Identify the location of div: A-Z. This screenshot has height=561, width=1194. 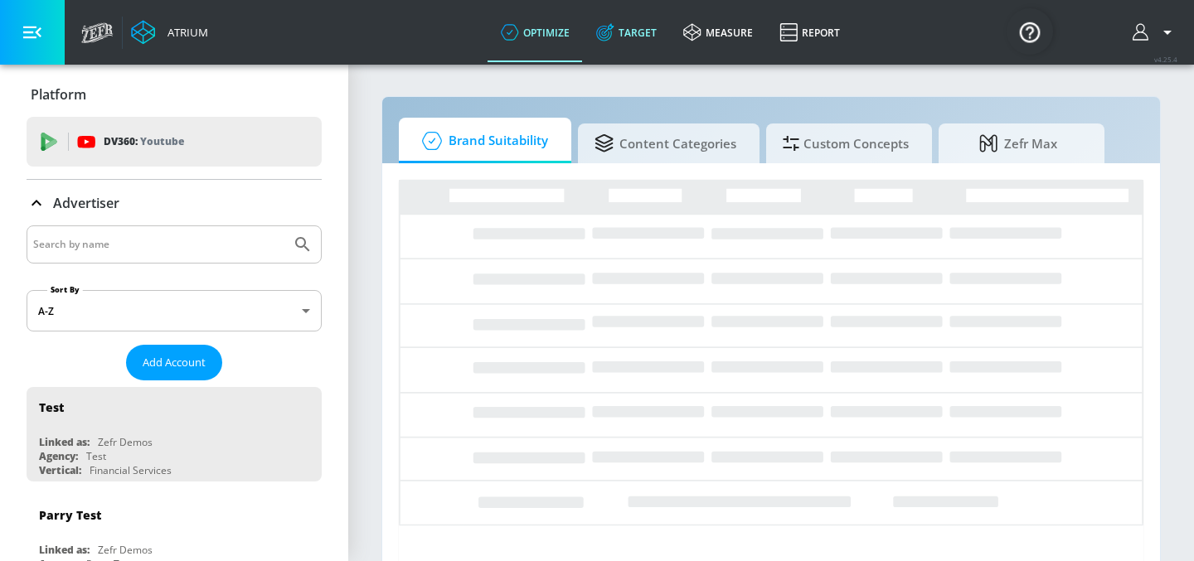
(174, 311).